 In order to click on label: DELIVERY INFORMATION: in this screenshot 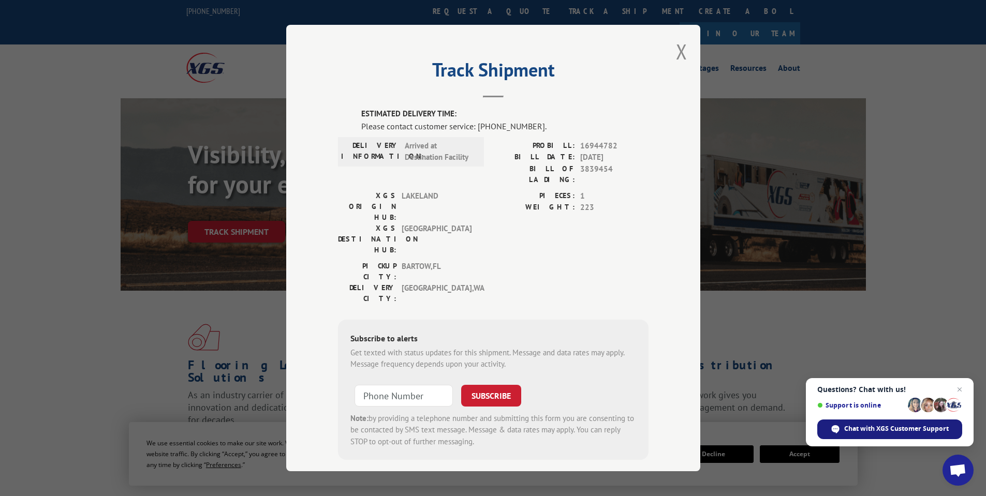, I will do `click(370, 152)`.